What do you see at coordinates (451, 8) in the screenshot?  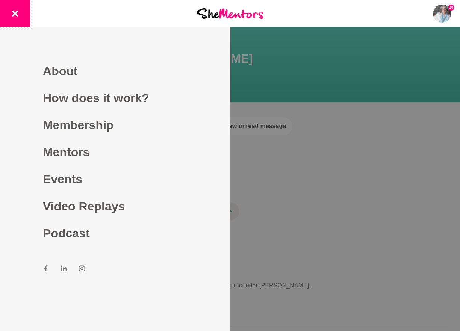 I see `span: 10` at bounding box center [451, 8].